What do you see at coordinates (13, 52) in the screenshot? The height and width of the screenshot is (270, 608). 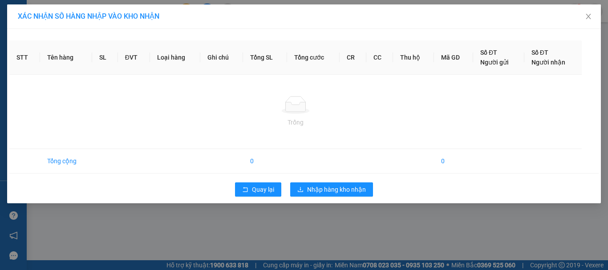 I see `span: CR :` at bounding box center [13, 52].